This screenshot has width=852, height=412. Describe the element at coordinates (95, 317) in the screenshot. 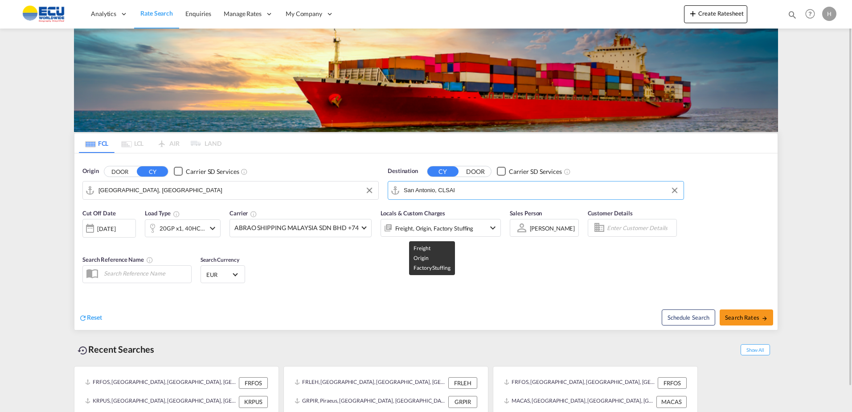

I see `span: Reset` at that location.